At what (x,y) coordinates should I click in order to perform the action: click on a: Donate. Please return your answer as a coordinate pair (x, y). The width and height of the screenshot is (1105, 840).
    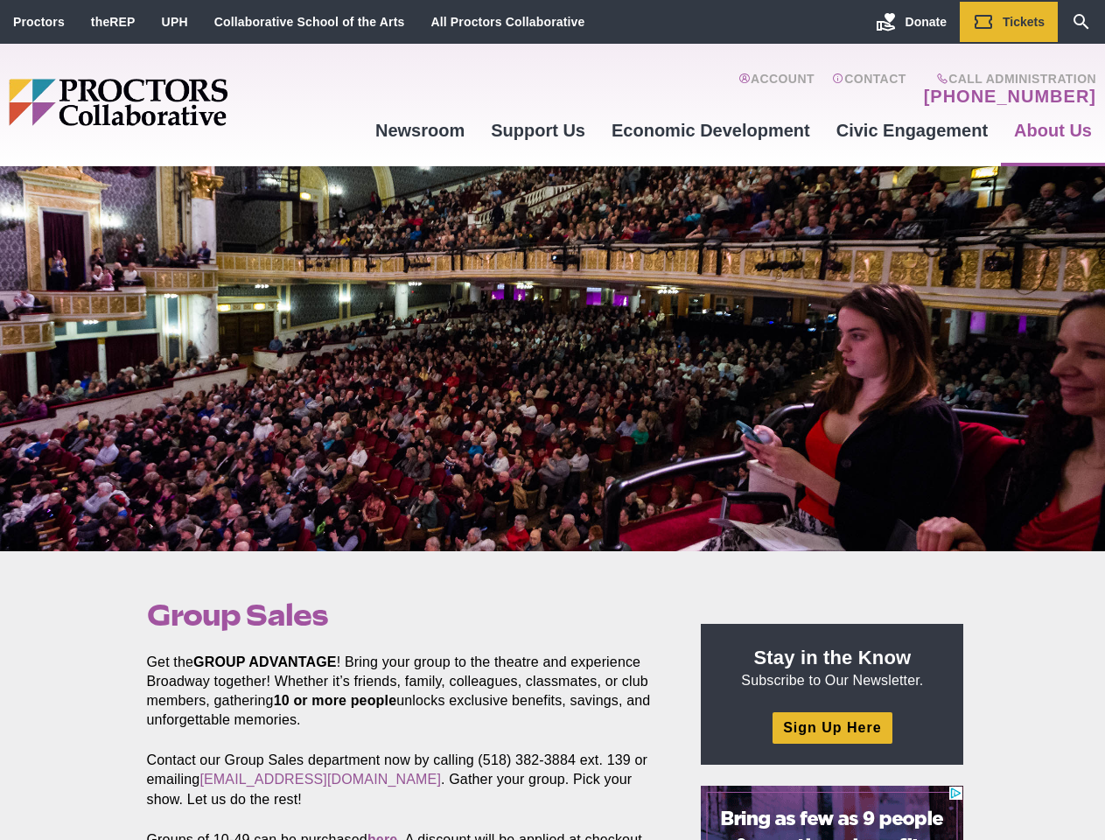
    Looking at the image, I should click on (911, 22).